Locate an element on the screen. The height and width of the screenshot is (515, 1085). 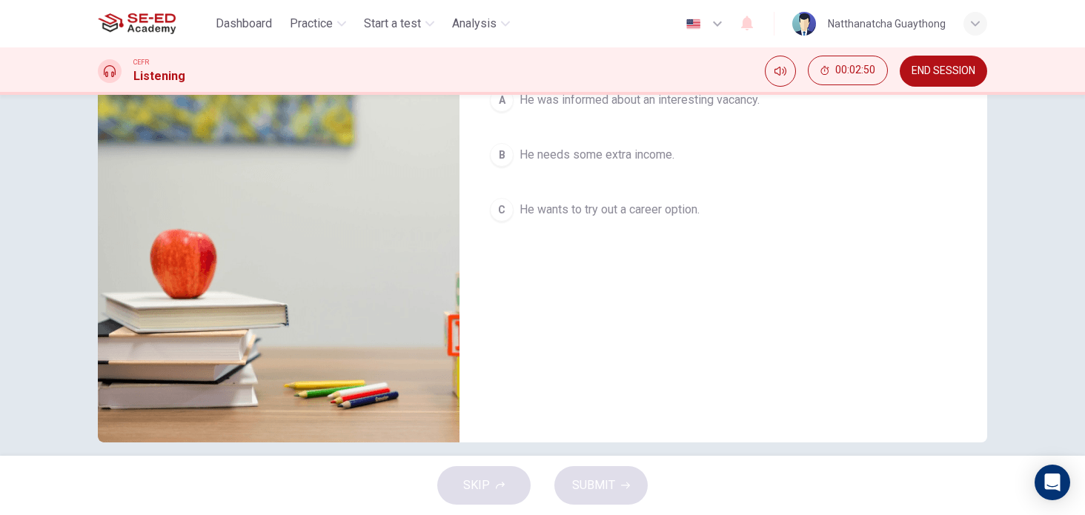
span: END SESSION is located at coordinates (943, 71).